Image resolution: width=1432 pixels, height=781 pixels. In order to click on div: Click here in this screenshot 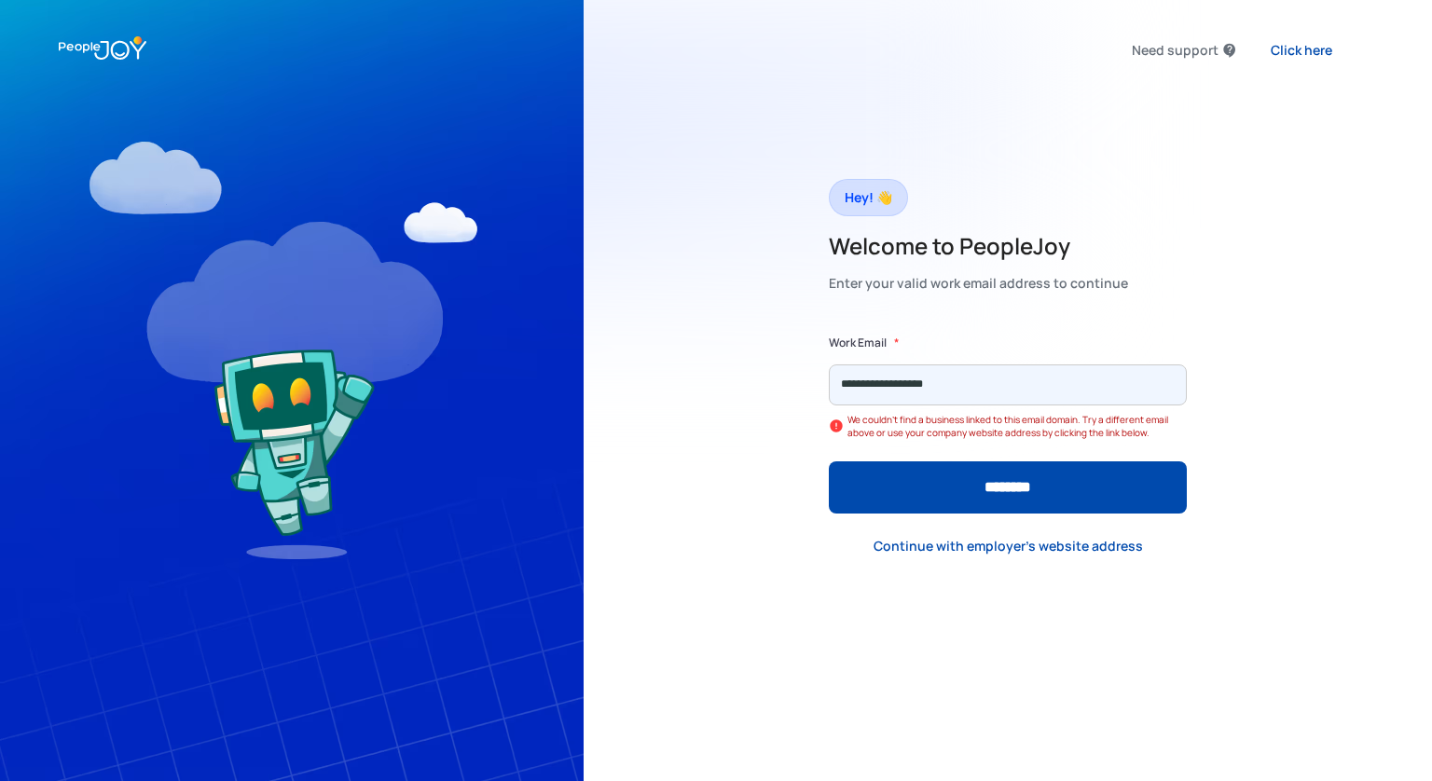, I will do `click(1302, 50)`.